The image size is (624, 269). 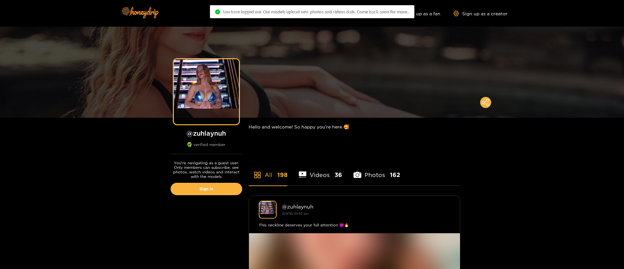 What do you see at coordinates (321, 171) in the screenshot?
I see `li: Videos` at bounding box center [321, 171].